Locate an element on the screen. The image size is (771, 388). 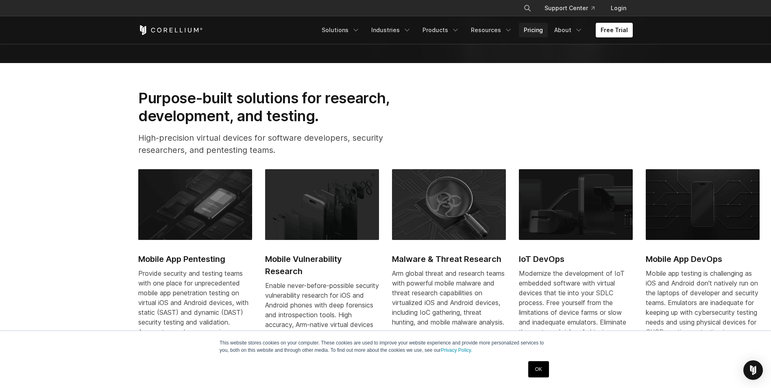
img: Mobile App DevOps is located at coordinates (703, 205).